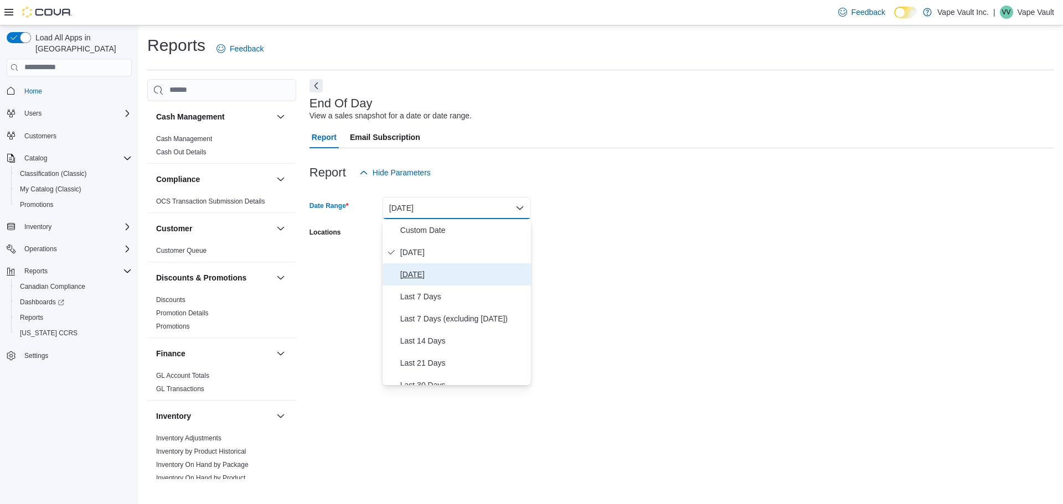 This screenshot has height=504, width=1063. Describe the element at coordinates (963, 12) in the screenshot. I see `p: Vape Vault Inc.` at that location.